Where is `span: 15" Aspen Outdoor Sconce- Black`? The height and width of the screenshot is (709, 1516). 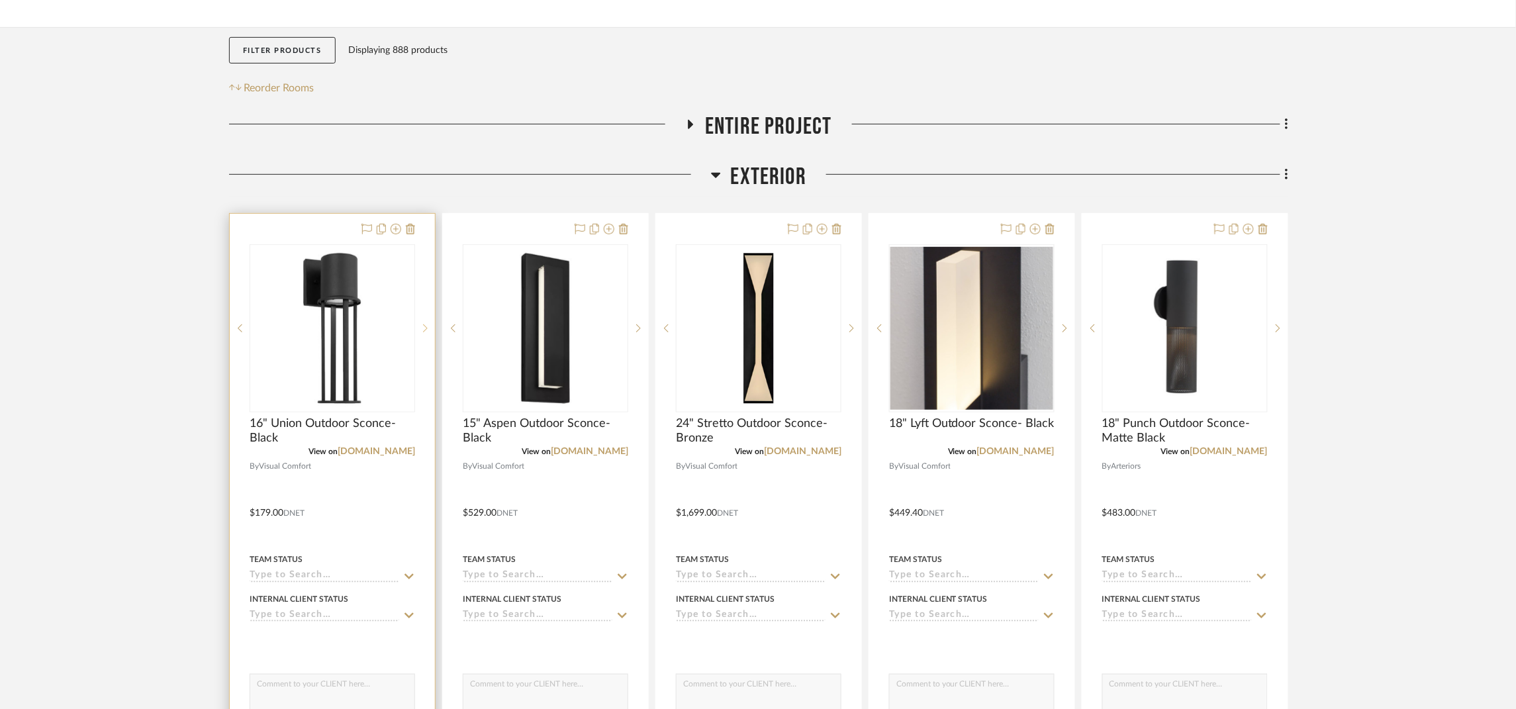 span: 15" Aspen Outdoor Sconce- Black is located at coordinates (545, 431).